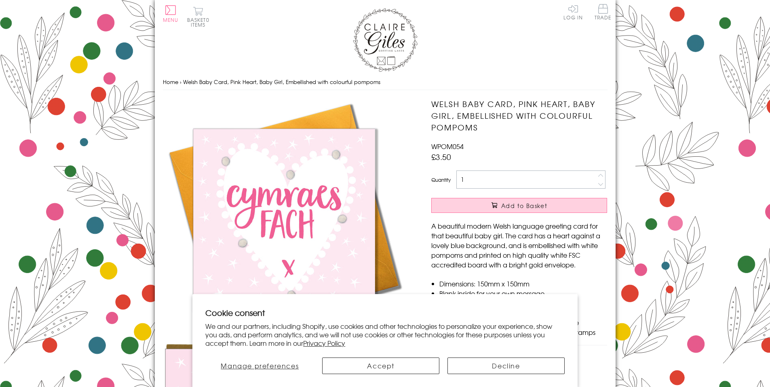 This screenshot has width=770, height=387. I want to click on nav: breadcrumbs, so click(385, 82).